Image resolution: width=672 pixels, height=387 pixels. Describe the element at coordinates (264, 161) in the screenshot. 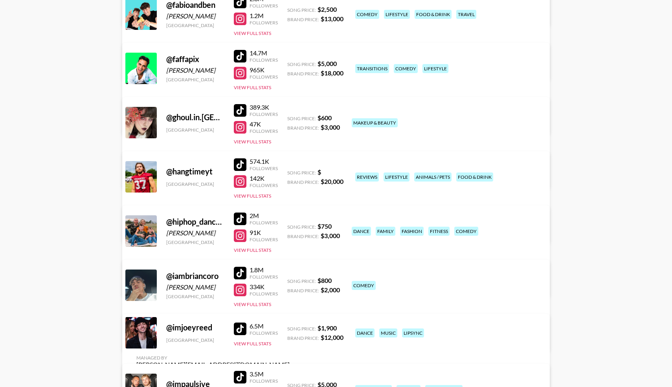

I see `div: 574.1K` at that location.